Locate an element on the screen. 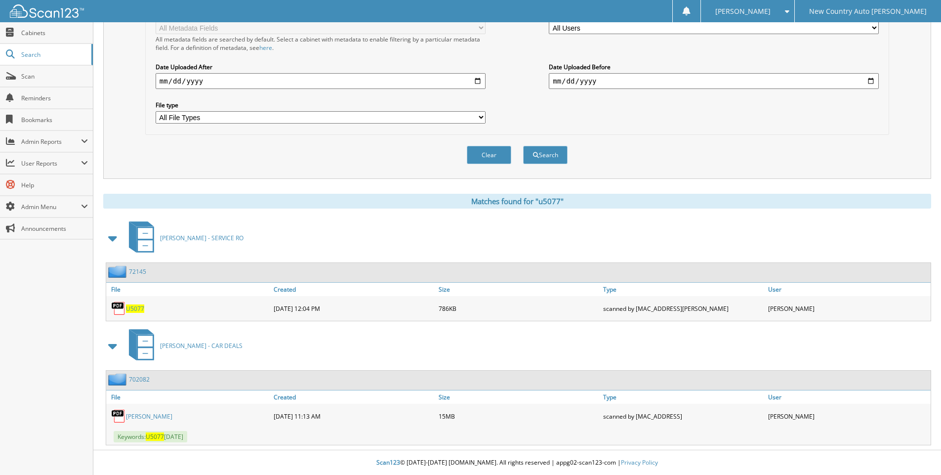 The width and height of the screenshot is (941, 475). input: end is located at coordinates (714, 81).